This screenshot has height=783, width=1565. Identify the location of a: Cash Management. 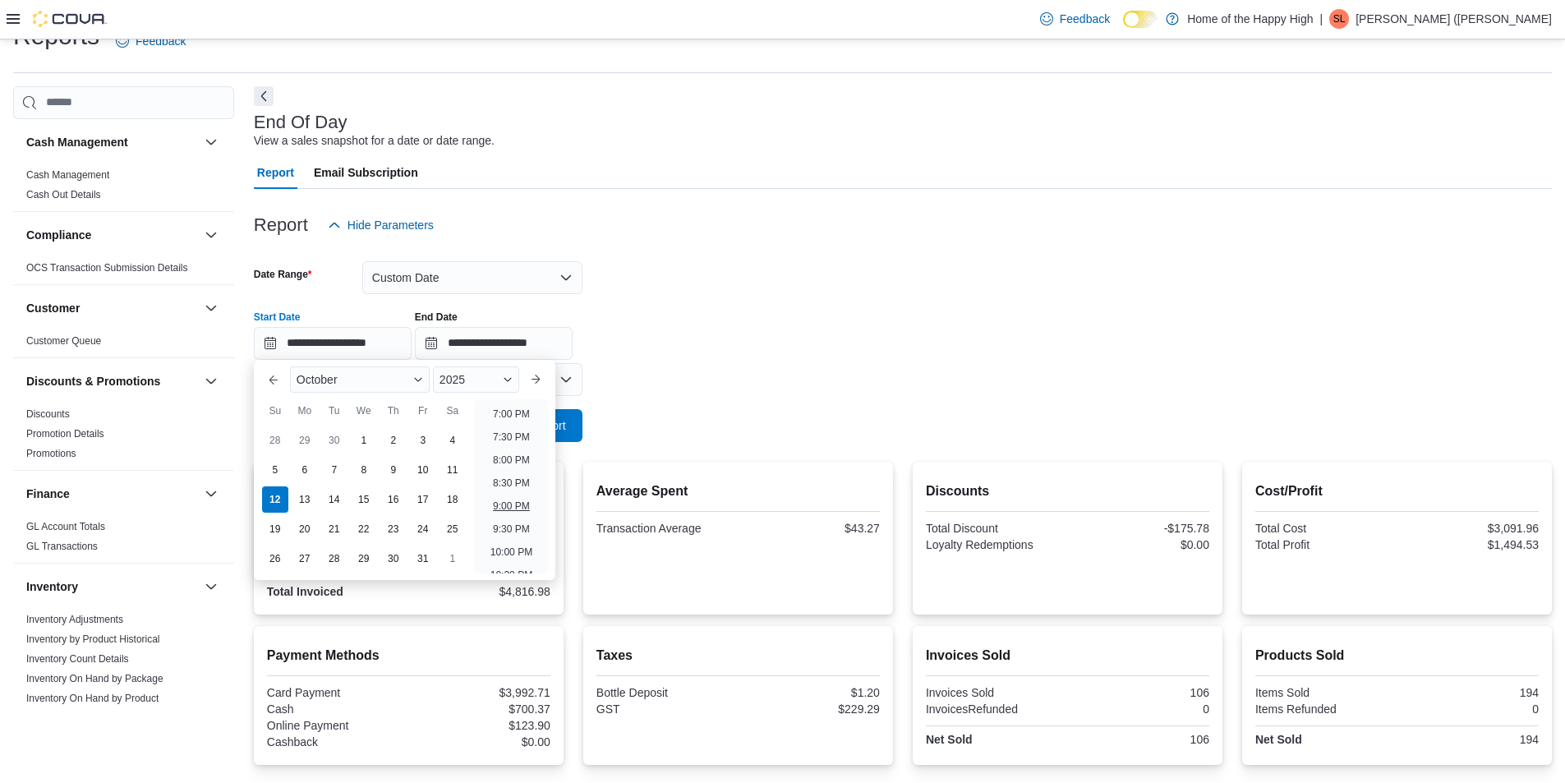
(67, 175).